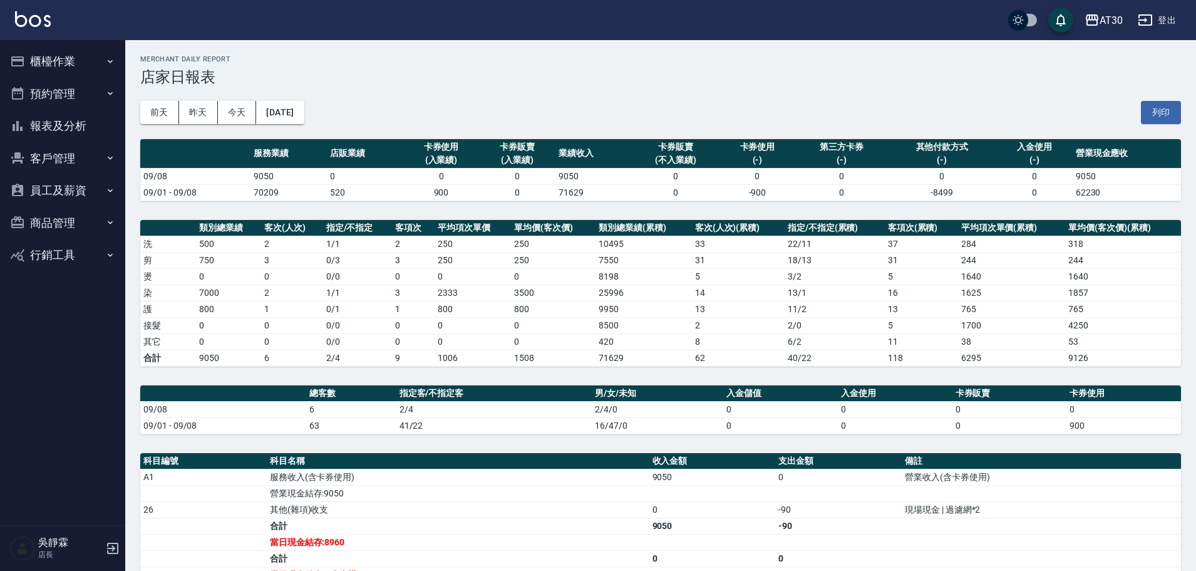 The width and height of the screenshot is (1196, 571). Describe the element at coordinates (517, 160) in the screenshot. I see `div: (入業績)` at that location.